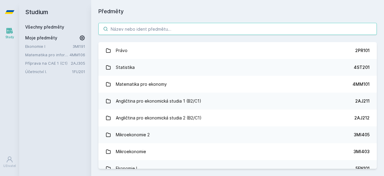 The height and width of the screenshot is (176, 384). I want to click on a: Matematika pro informatiky, so click(47, 55).